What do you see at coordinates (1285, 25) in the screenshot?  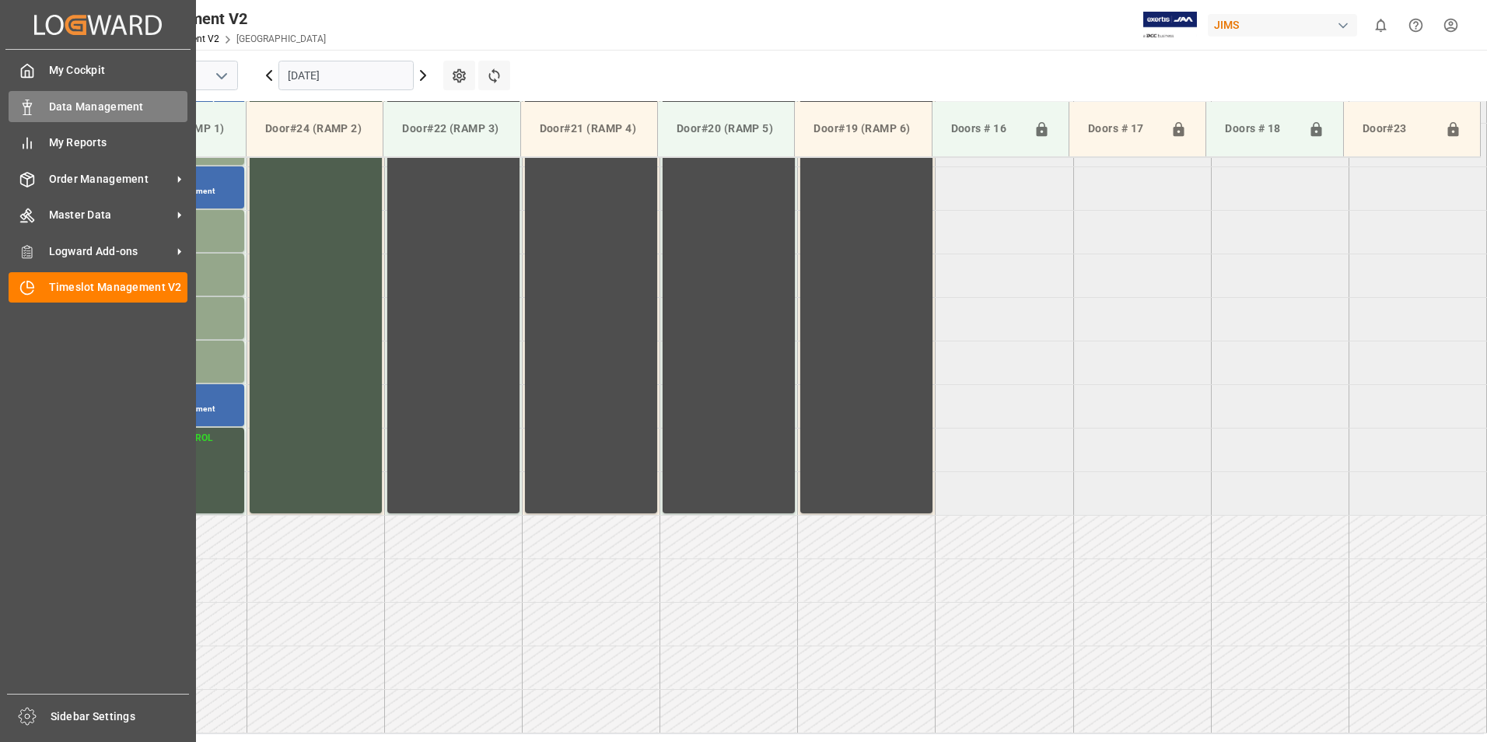 I see `button: JIMS` at bounding box center [1285, 25].